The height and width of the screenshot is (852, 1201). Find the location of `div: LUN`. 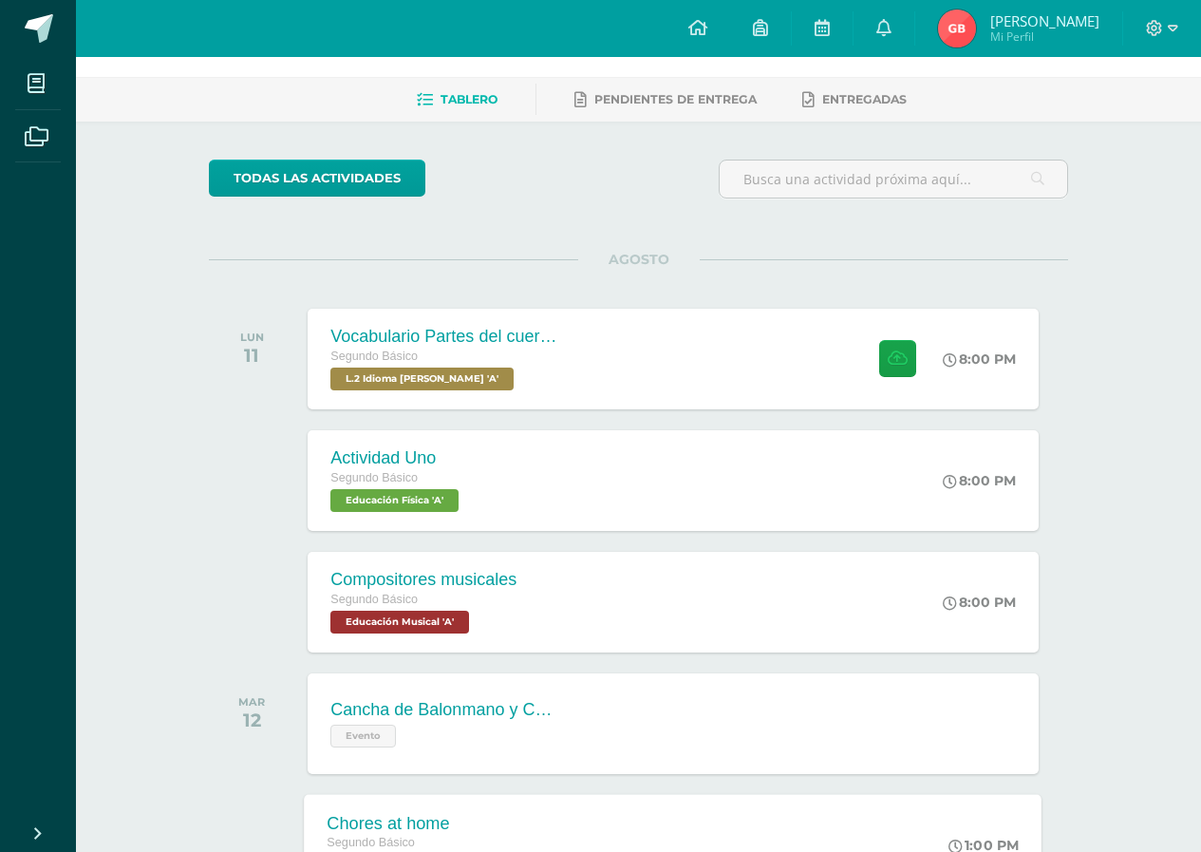

div: LUN is located at coordinates (252, 337).